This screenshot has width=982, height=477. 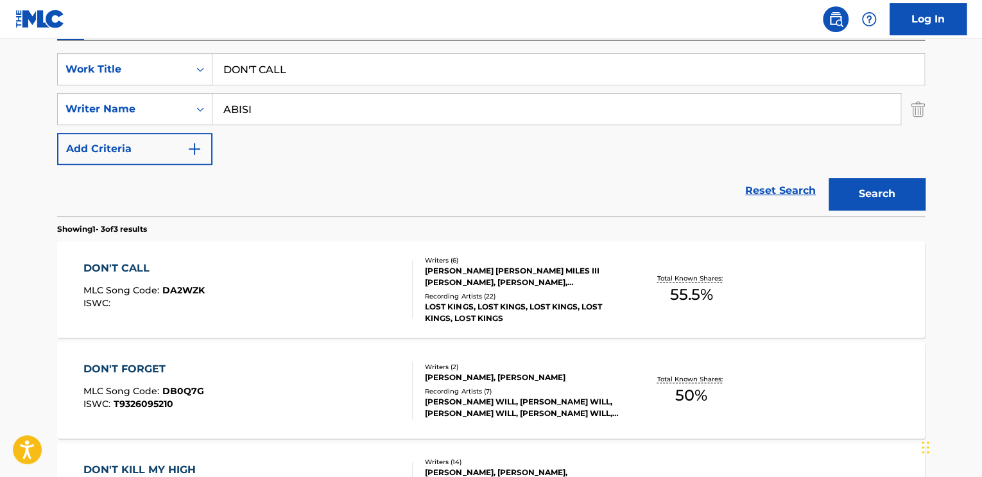 What do you see at coordinates (692, 396) in the screenshot?
I see `span: 50 %` at bounding box center [692, 396].